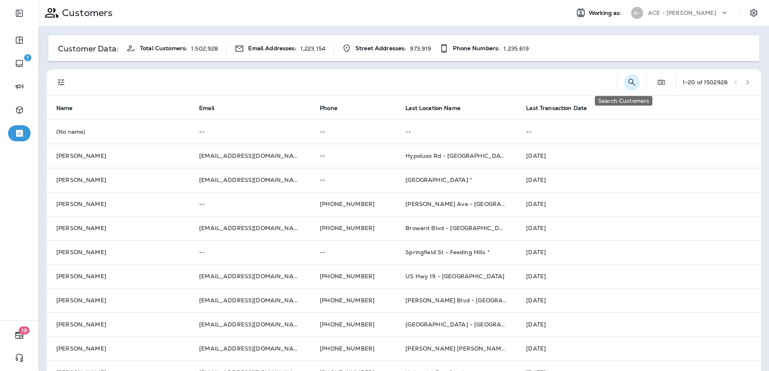  Describe the element at coordinates (637, 13) in the screenshot. I see `div: A-` at that location.